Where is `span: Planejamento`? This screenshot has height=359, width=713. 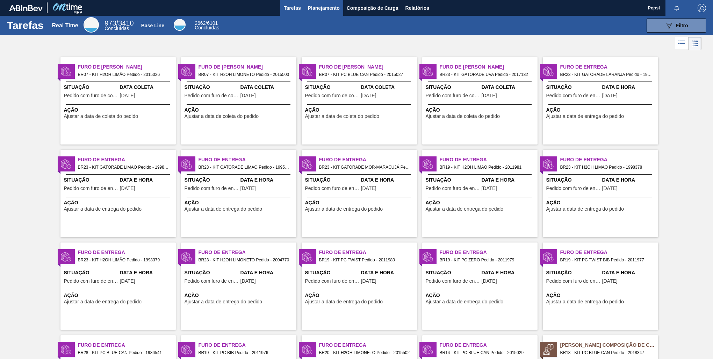
span: Planejamento is located at coordinates (324, 8).